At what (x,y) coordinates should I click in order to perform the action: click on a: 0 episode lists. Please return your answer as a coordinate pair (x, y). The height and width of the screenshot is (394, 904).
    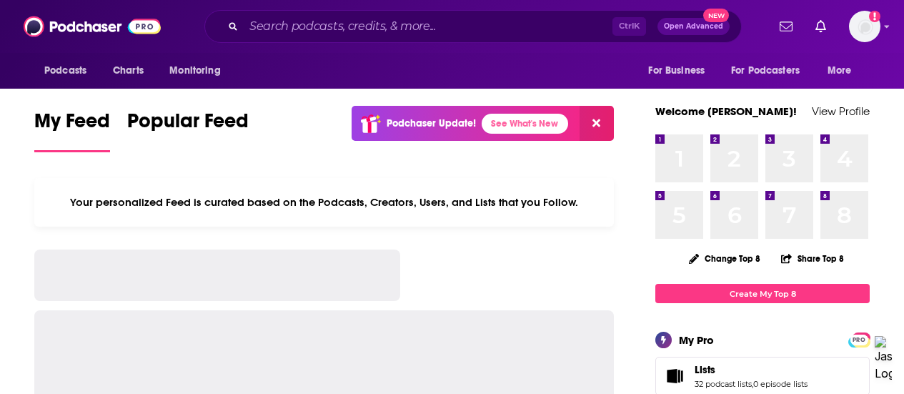
    Looking at the image, I should click on (780, 384).